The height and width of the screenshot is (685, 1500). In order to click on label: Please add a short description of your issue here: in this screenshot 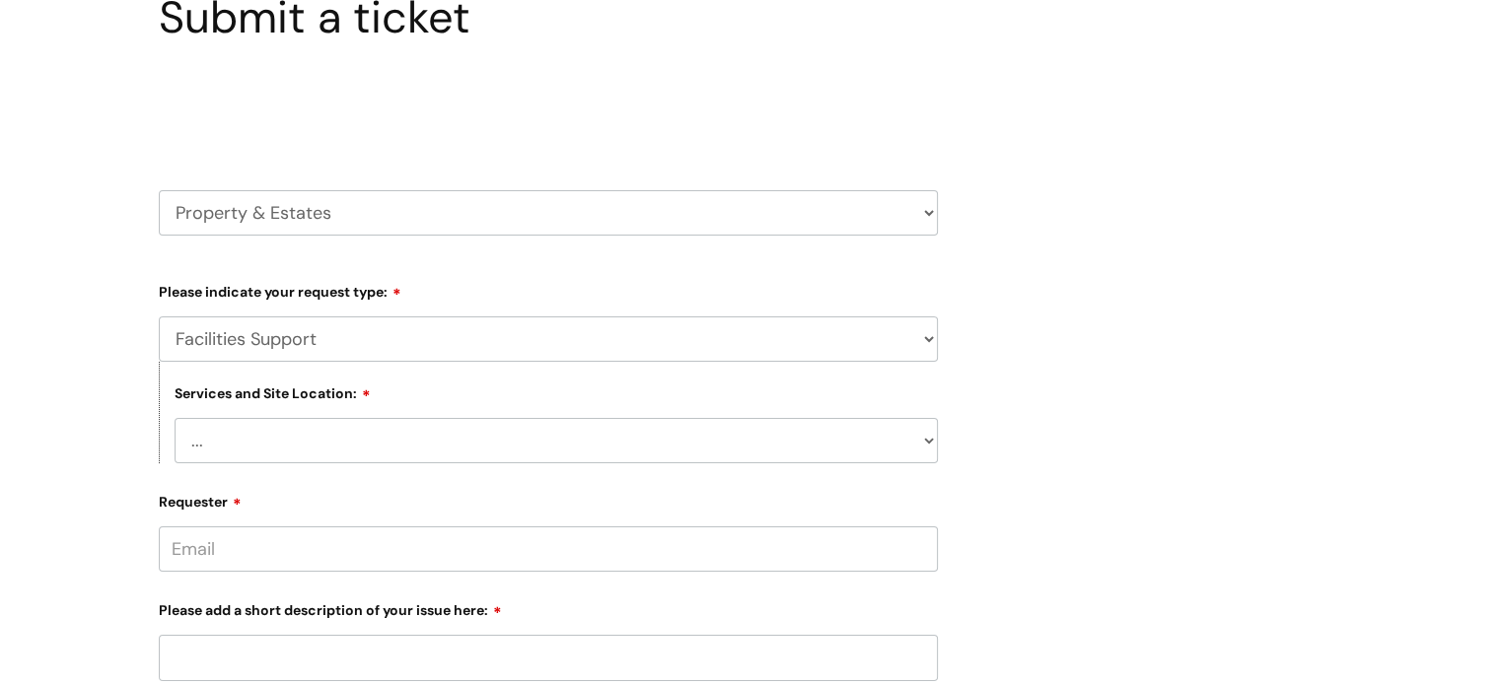, I will do `click(548, 607)`.